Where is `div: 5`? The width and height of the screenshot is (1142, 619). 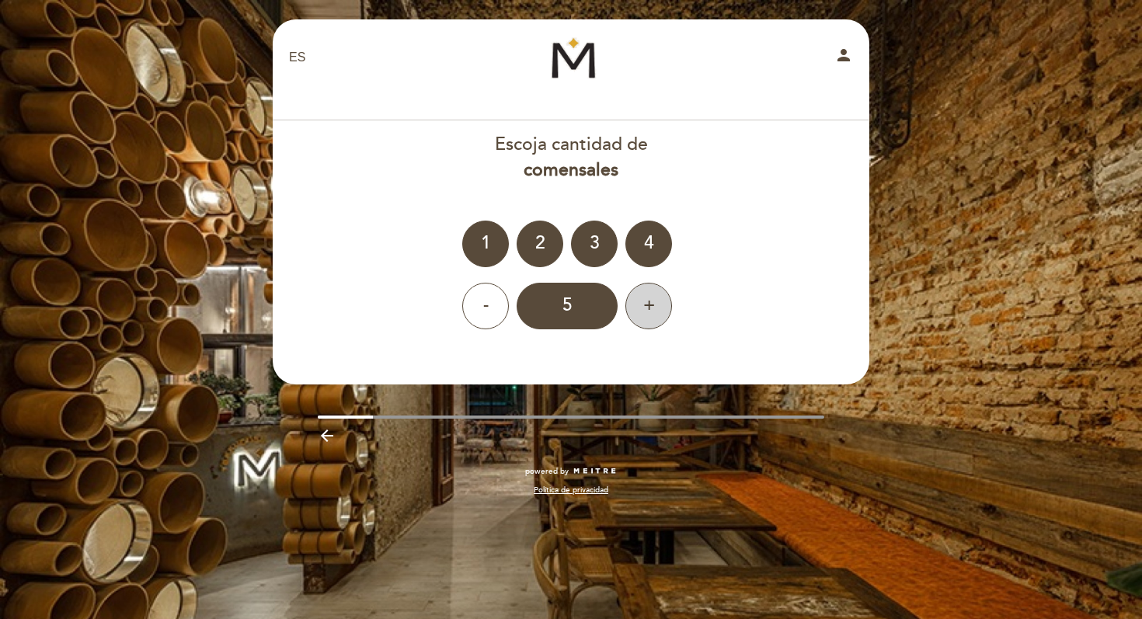 div: 5 is located at coordinates (567, 306).